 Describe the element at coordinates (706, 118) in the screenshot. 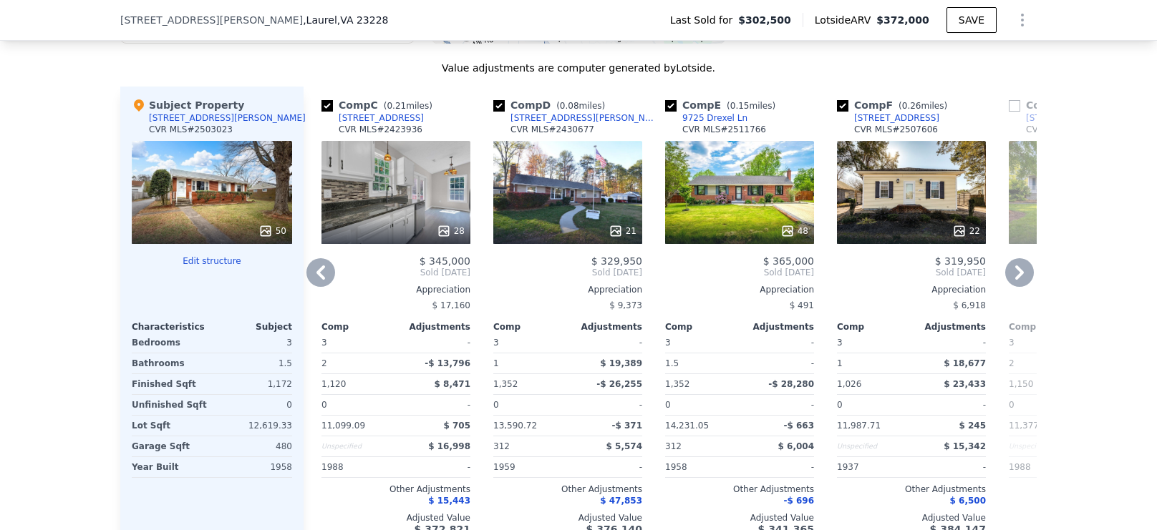

I see `a: 9725 Drexel Ln` at that location.